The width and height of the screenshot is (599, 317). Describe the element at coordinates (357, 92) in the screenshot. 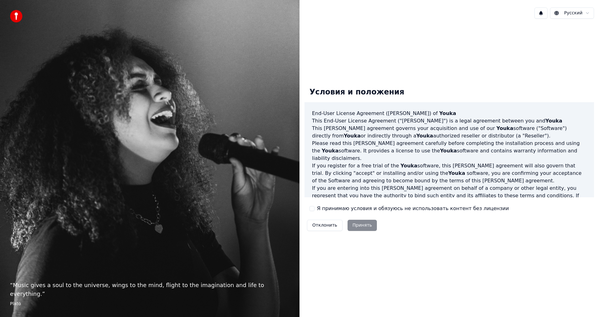

I see `div: Условия и положения` at that location.